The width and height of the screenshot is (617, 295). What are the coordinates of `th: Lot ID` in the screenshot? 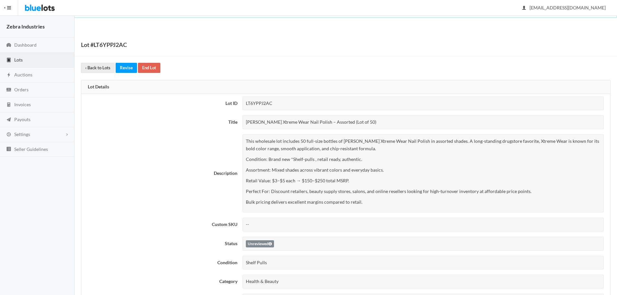 It's located at (161, 103).